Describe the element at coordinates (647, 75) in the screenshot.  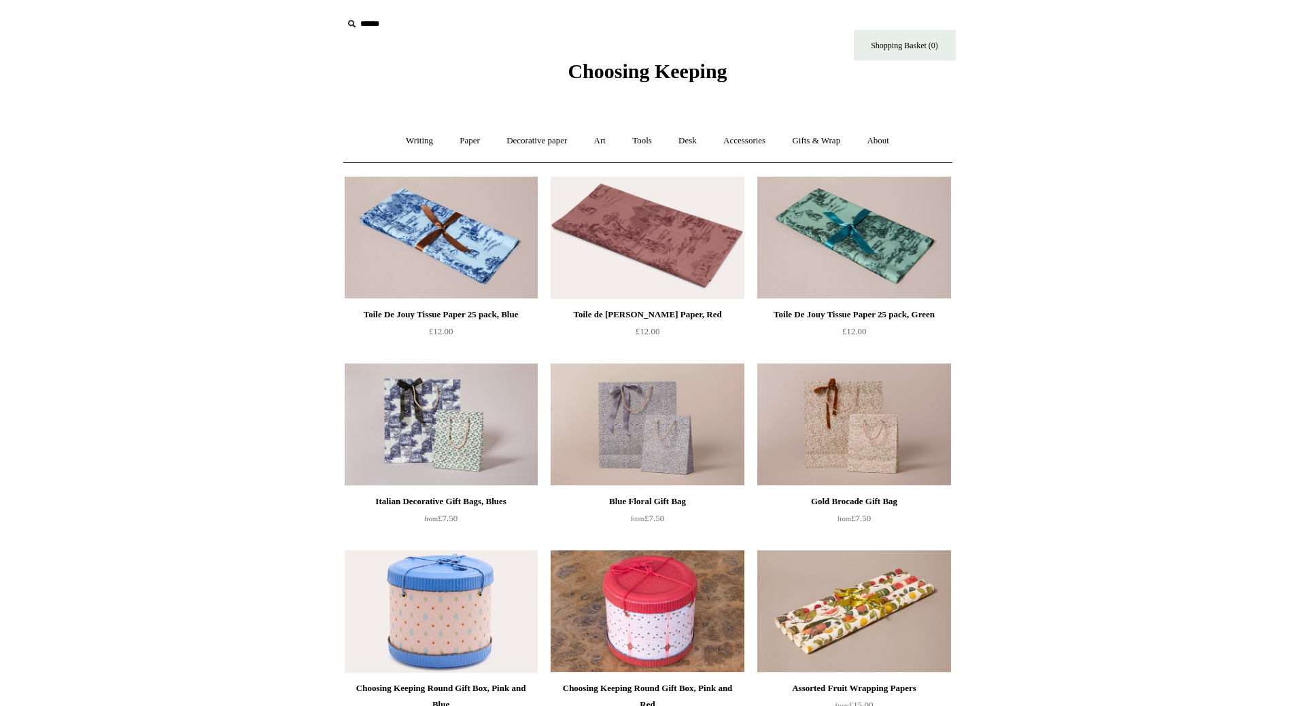
I see `a: Choosing Keeping` at that location.